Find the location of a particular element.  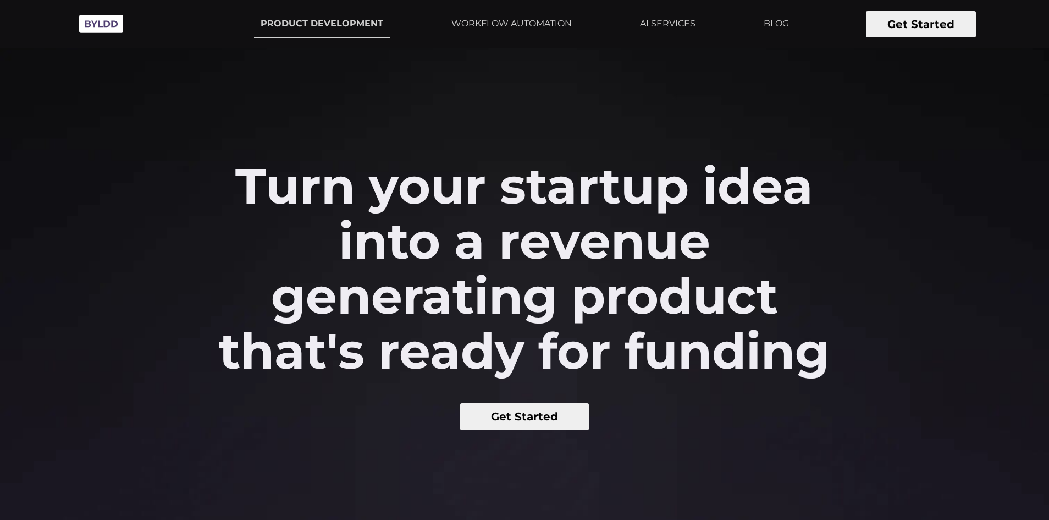

img: Byldd - Product Development Company is located at coordinates (101, 24).